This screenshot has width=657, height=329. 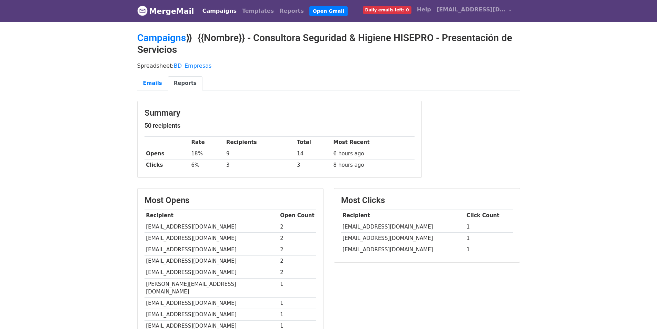 What do you see at coordinates (373, 154) in the screenshot?
I see `td: 6 hours ago` at bounding box center [373, 154].